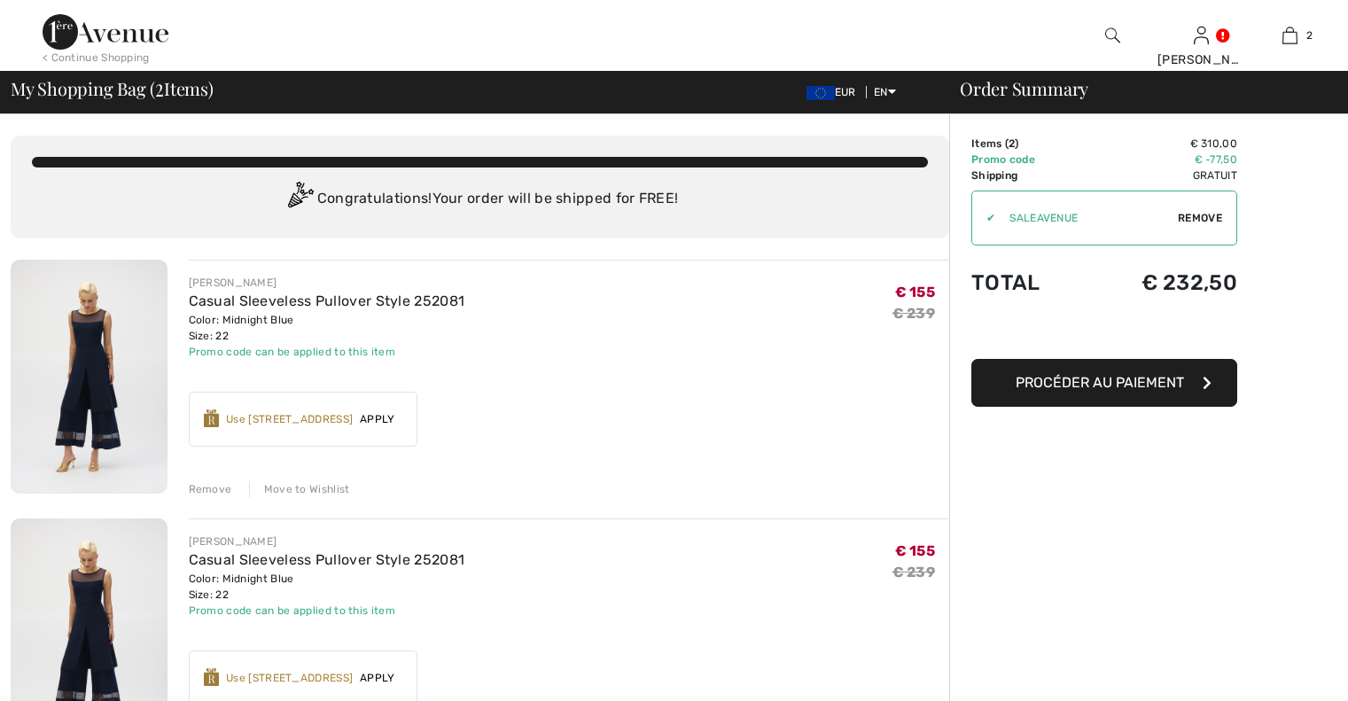  I want to click on td: Items ( ), so click(1026, 144).